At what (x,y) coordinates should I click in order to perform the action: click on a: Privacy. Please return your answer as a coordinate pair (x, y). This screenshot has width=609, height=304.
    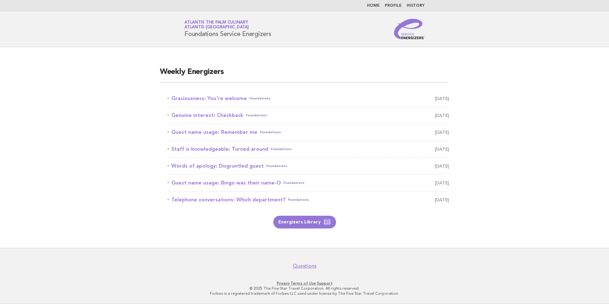
    Looking at the image, I should click on (283, 283).